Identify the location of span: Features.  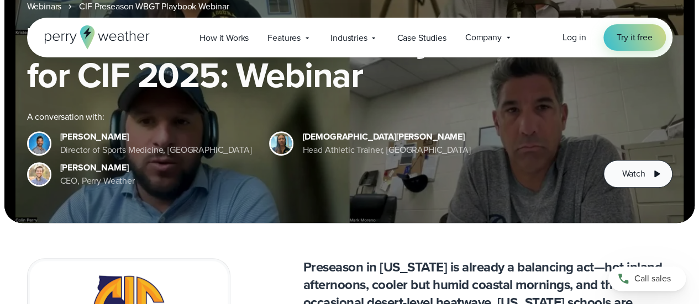
(284, 38).